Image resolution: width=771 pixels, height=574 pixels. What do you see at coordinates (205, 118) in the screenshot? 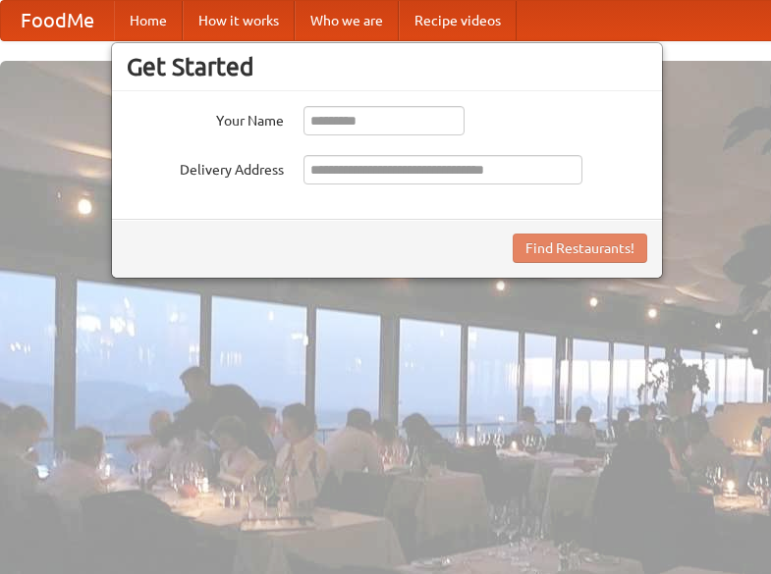
I see `label: Your Name` at bounding box center [205, 118].